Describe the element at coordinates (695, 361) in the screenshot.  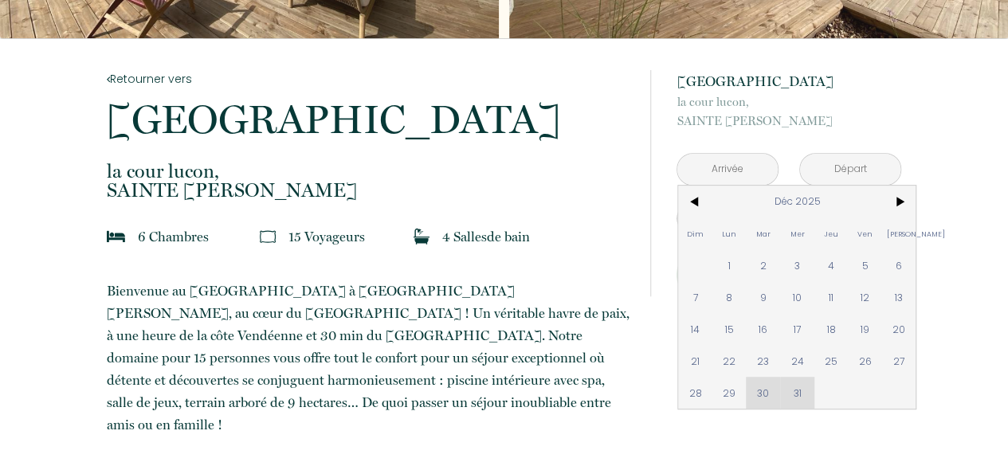
I see `span: 21` at that location.